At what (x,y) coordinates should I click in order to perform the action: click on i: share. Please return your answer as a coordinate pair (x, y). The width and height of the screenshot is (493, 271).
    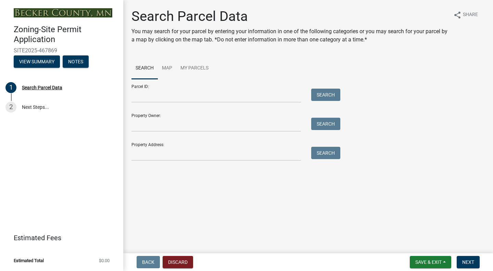
    Looking at the image, I should click on (457, 15).